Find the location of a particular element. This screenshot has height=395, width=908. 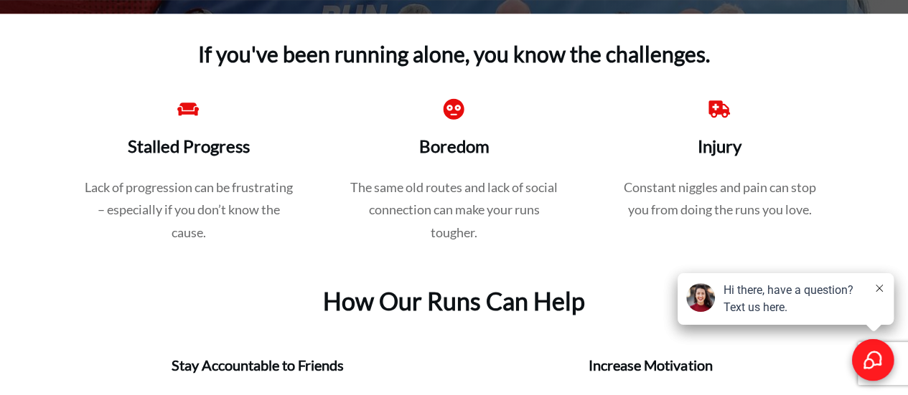

h3: Boredom is located at coordinates (454, 148).